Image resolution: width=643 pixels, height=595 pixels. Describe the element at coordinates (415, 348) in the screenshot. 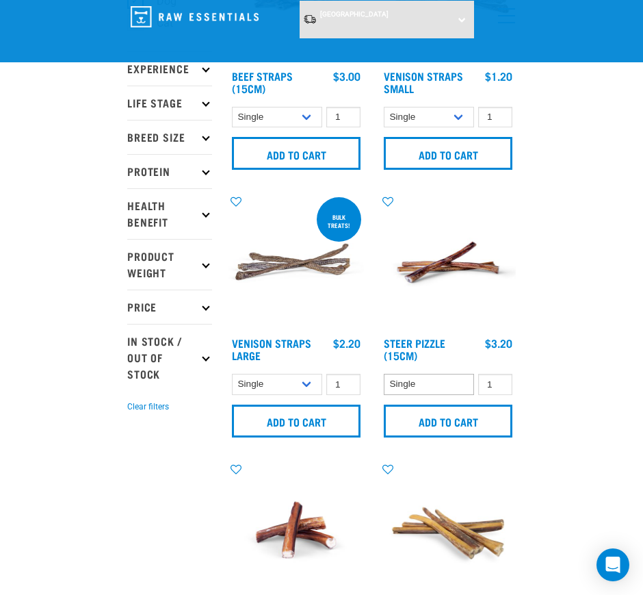

I see `a: Steer Pizzle (15cm)` at that location.